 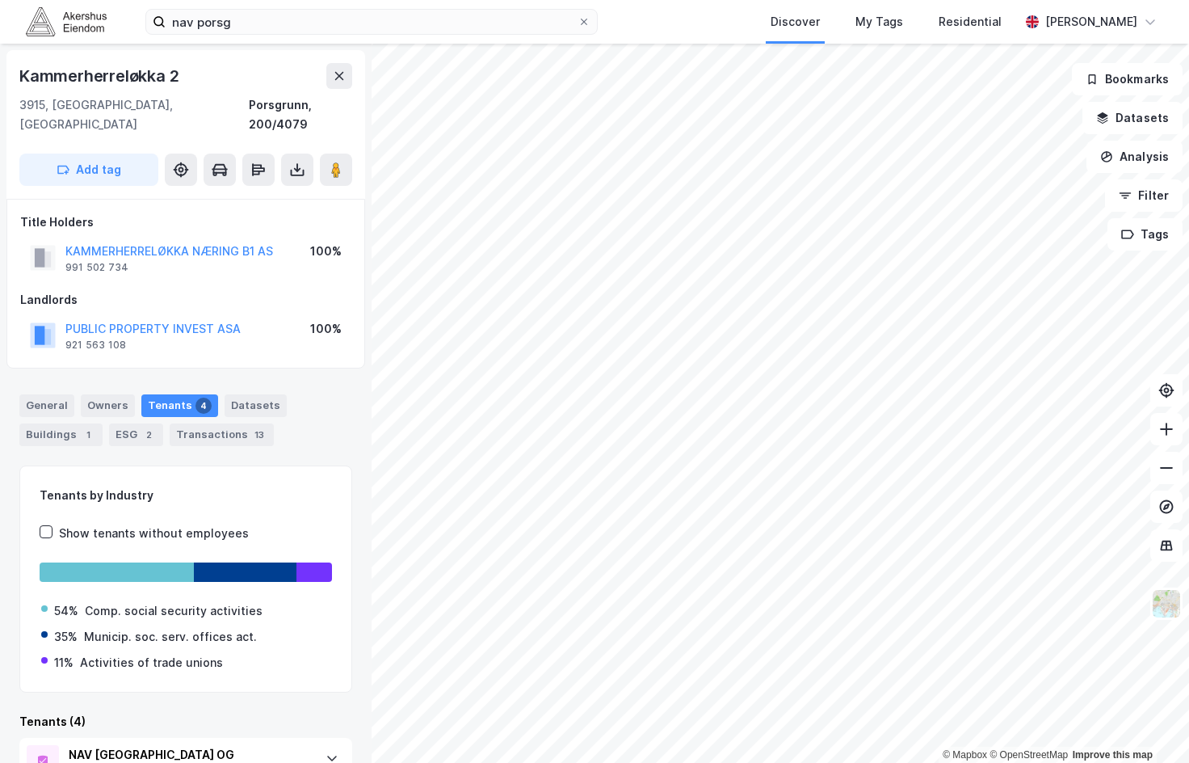 I want to click on button: Bookmarks, so click(x=1127, y=79).